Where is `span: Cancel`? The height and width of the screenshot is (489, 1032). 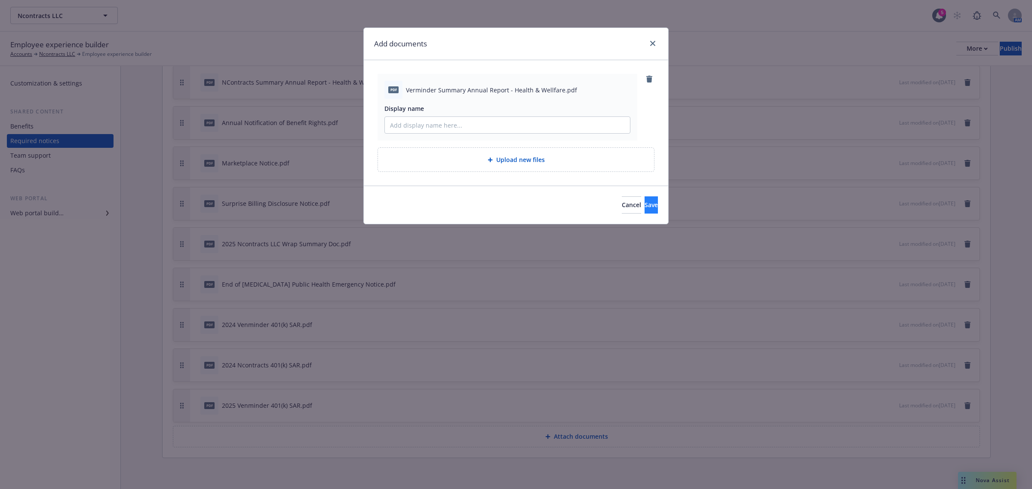 span: Cancel is located at coordinates (631, 205).